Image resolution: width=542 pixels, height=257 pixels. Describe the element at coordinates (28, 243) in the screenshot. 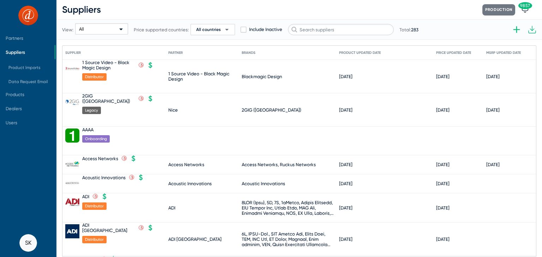

I see `button: SK` at that location.